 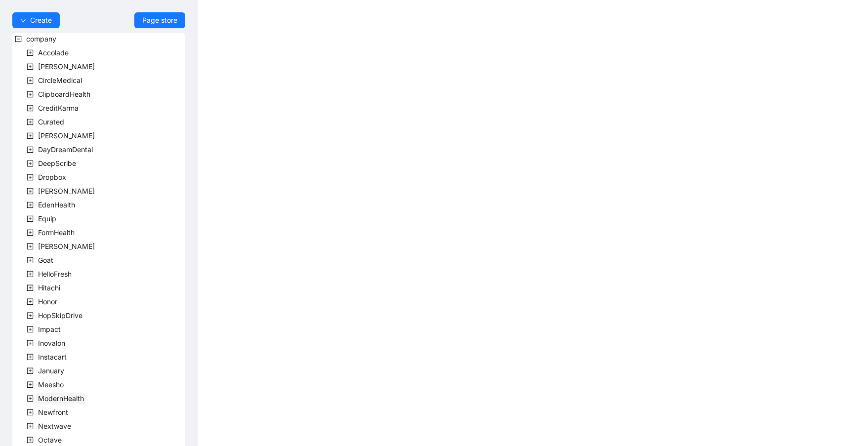 What do you see at coordinates (52, 177) in the screenshot?
I see `span: Dropbox` at bounding box center [52, 177].